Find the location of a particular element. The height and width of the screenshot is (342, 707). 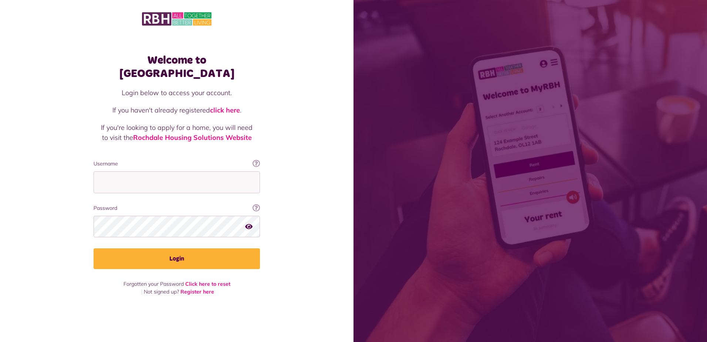

img: MyRBH is located at coordinates (177, 19).